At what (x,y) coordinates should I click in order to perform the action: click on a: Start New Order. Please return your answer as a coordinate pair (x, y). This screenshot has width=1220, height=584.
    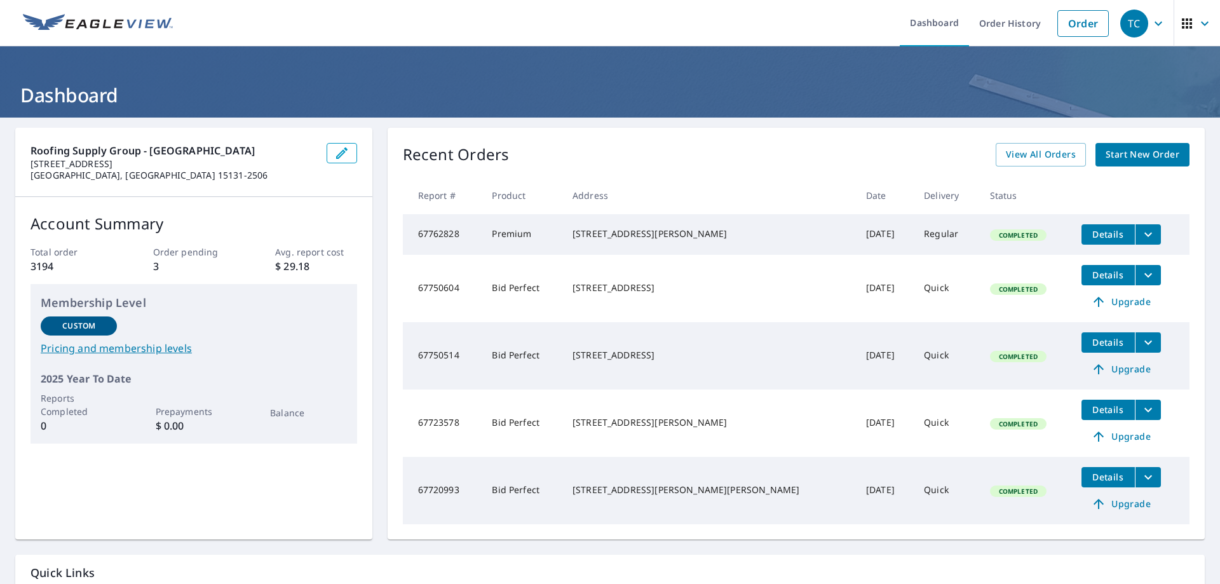
    Looking at the image, I should click on (1142, 154).